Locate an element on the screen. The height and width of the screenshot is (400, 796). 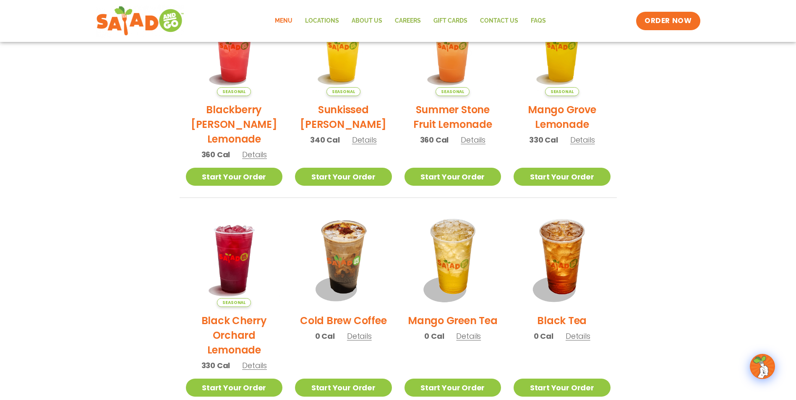
h2: Mango Grove Lemonade is located at coordinates (562, 117).